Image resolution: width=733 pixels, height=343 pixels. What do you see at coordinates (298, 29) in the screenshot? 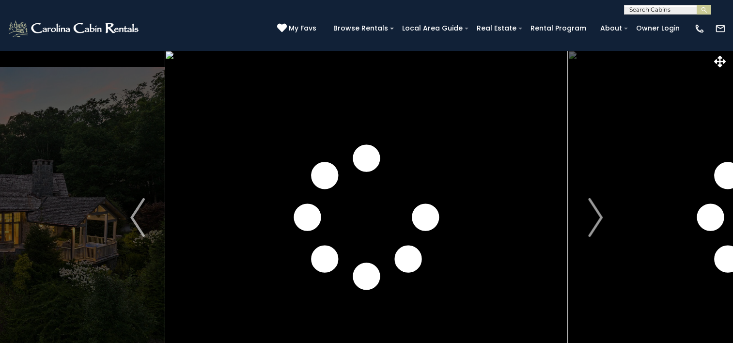
I see `a: My Favs` at bounding box center [298, 29].